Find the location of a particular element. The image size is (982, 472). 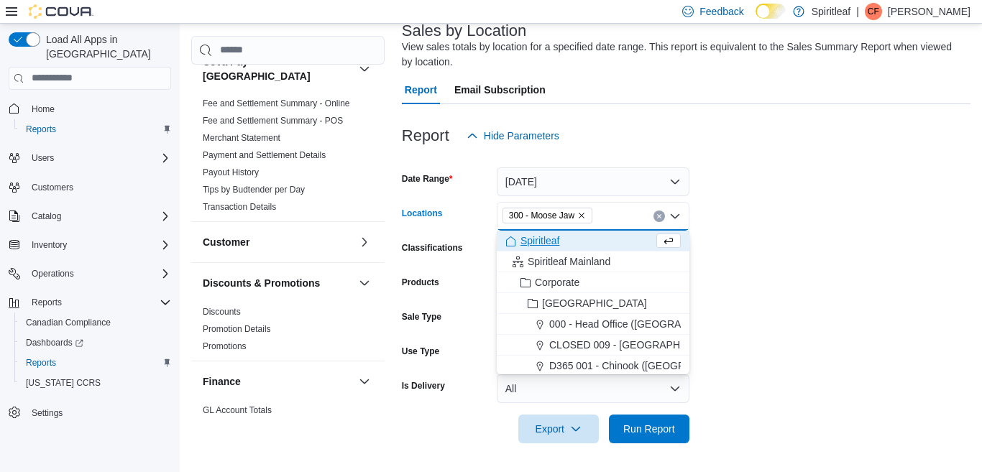

span: Spiritleaf Mainland is located at coordinates (569, 262).